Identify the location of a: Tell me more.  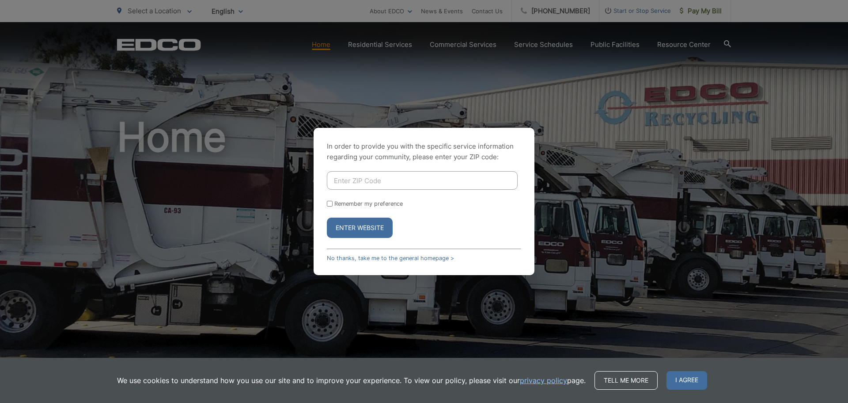
(626, 380).